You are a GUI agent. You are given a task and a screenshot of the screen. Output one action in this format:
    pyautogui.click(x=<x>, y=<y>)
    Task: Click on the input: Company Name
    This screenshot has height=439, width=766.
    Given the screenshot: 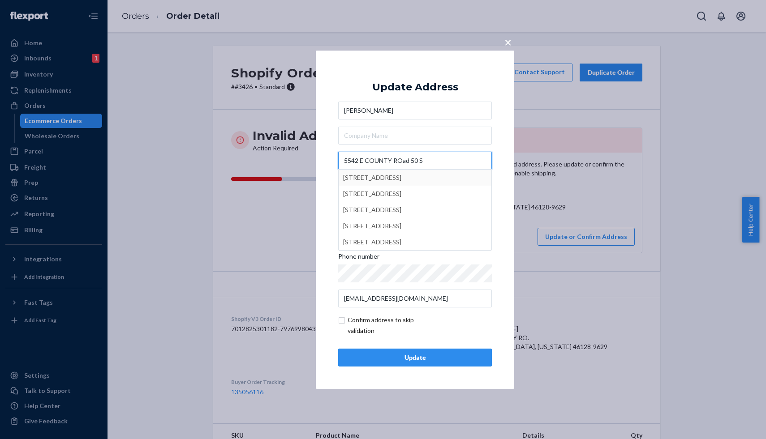 What is the action you would take?
    pyautogui.click(x=415, y=136)
    